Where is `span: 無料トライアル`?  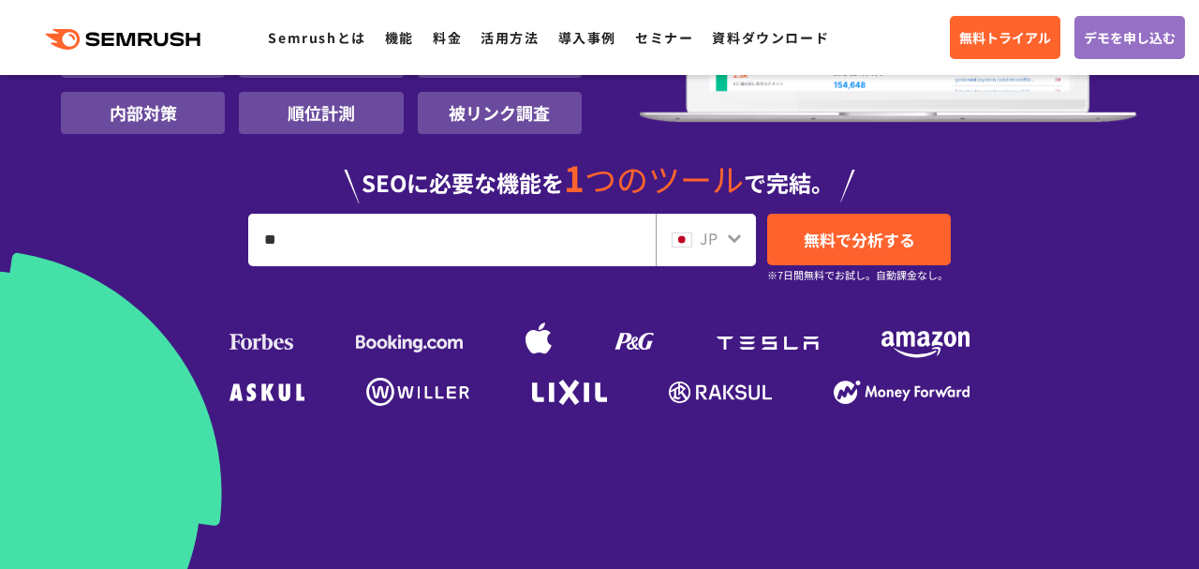 span: 無料トライアル is located at coordinates (1005, 37).